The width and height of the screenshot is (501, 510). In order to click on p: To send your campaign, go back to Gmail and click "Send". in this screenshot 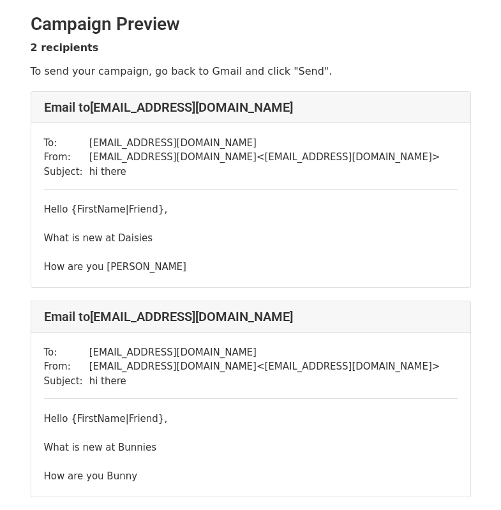, I will do `click(251, 71)`.